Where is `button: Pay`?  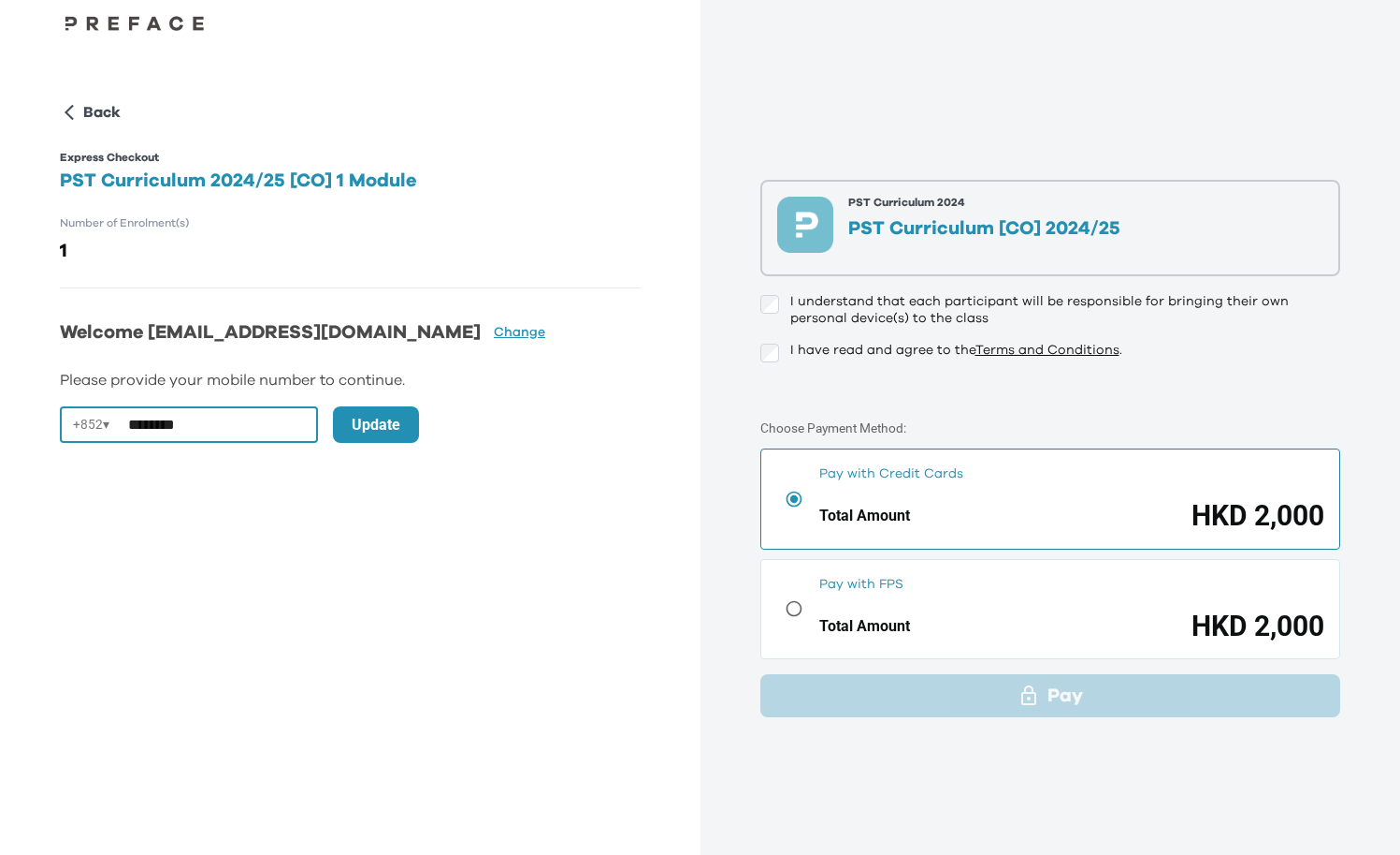 button: Pay is located at coordinates (1051, 695).